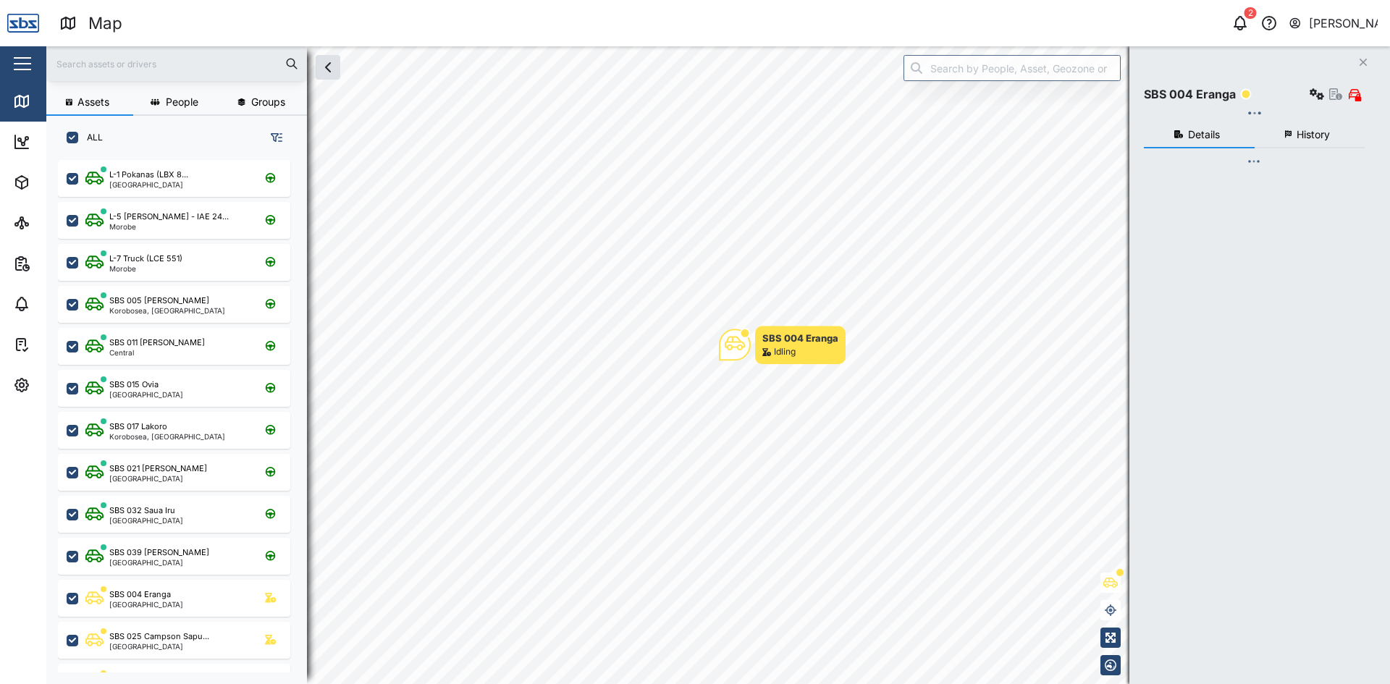 The height and width of the screenshot is (684, 1390). What do you see at coordinates (138, 426) in the screenshot?
I see `div: SBS 017 Lakoro` at bounding box center [138, 426].